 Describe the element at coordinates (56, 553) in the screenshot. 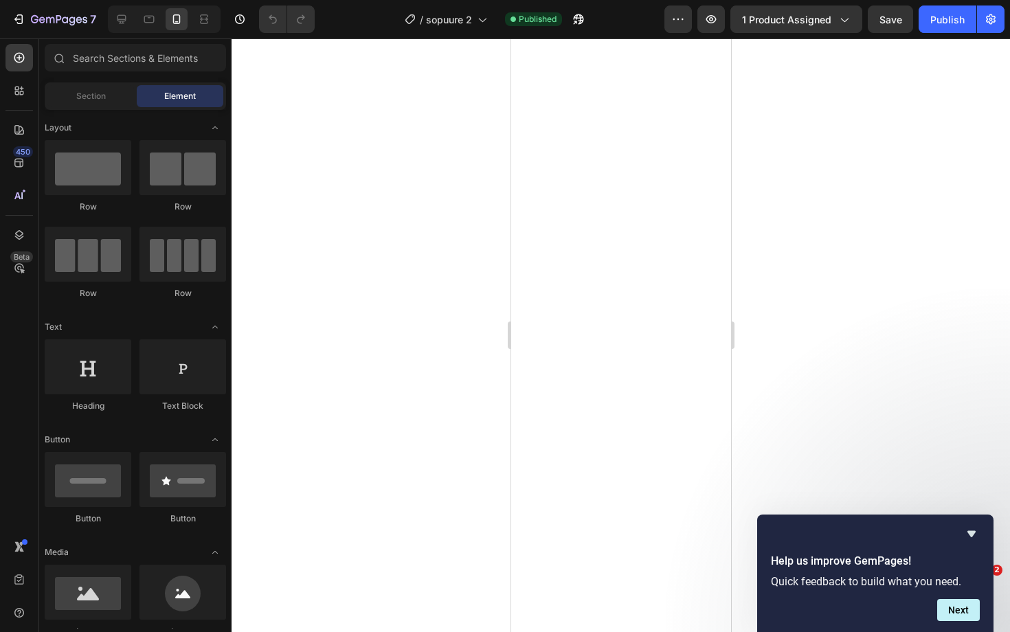

I see `span: Media` at that location.